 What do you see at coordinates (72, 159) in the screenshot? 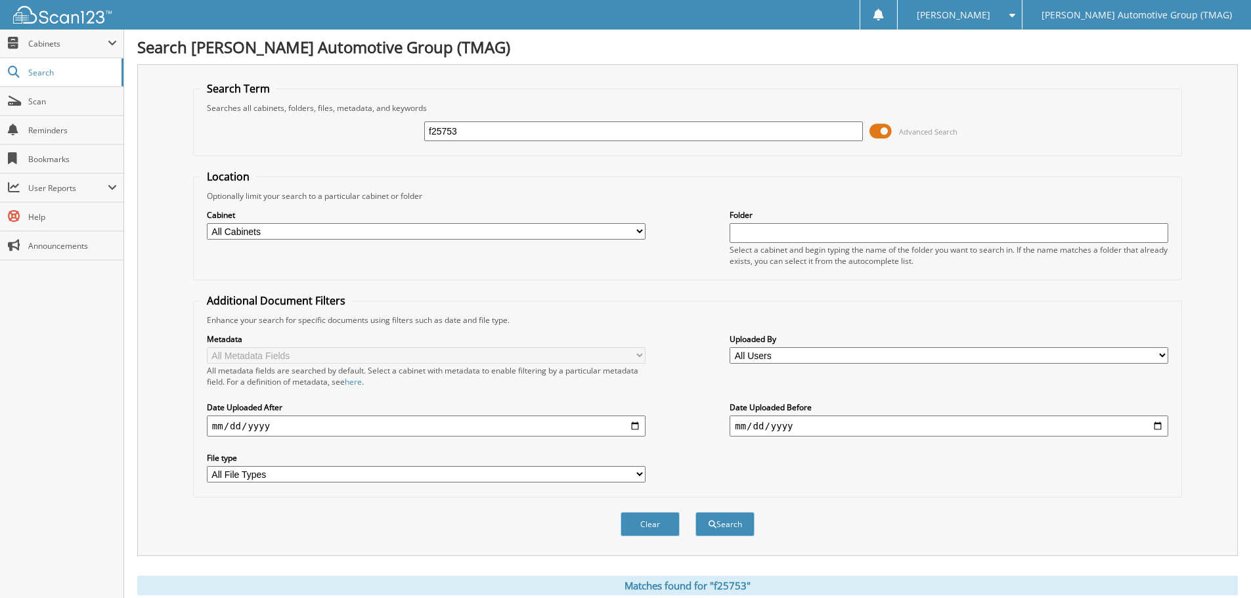
I see `span: Bookmarks` at bounding box center [72, 159].